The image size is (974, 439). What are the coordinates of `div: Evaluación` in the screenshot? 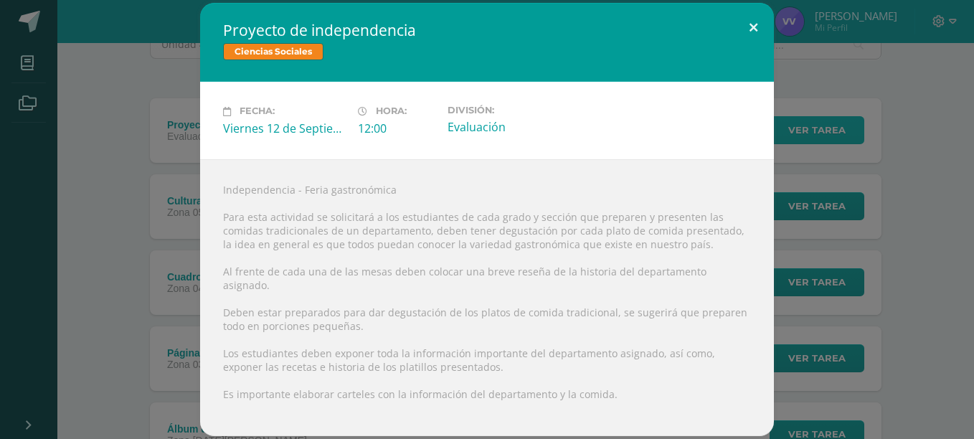 It's located at (509, 127).